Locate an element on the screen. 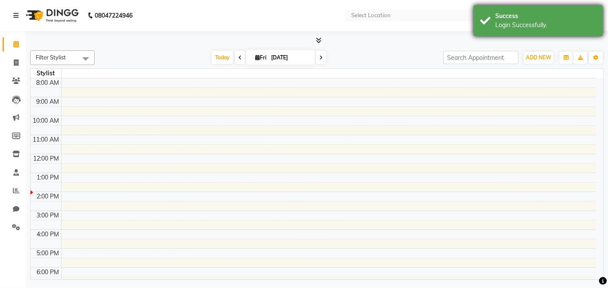 The image size is (608, 288). div: 10:00 AM is located at coordinates (46, 120).